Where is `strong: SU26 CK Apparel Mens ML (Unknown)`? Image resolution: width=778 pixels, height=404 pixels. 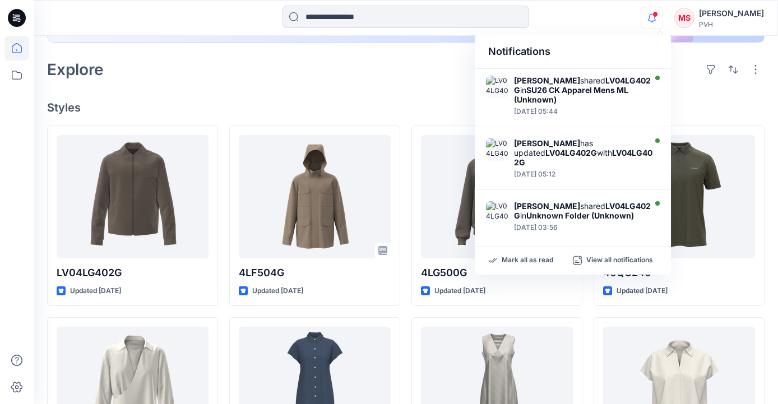
strong: SU26 CK Apparel Mens ML (Unknown) is located at coordinates (571, 95).